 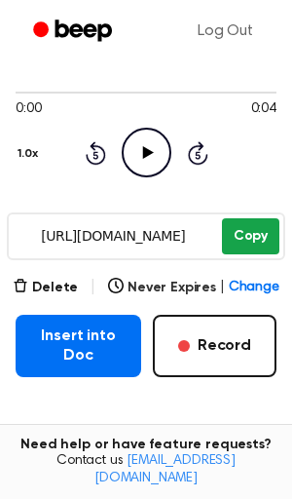 I want to click on button: Never Expires|Change, so click(x=194, y=287).